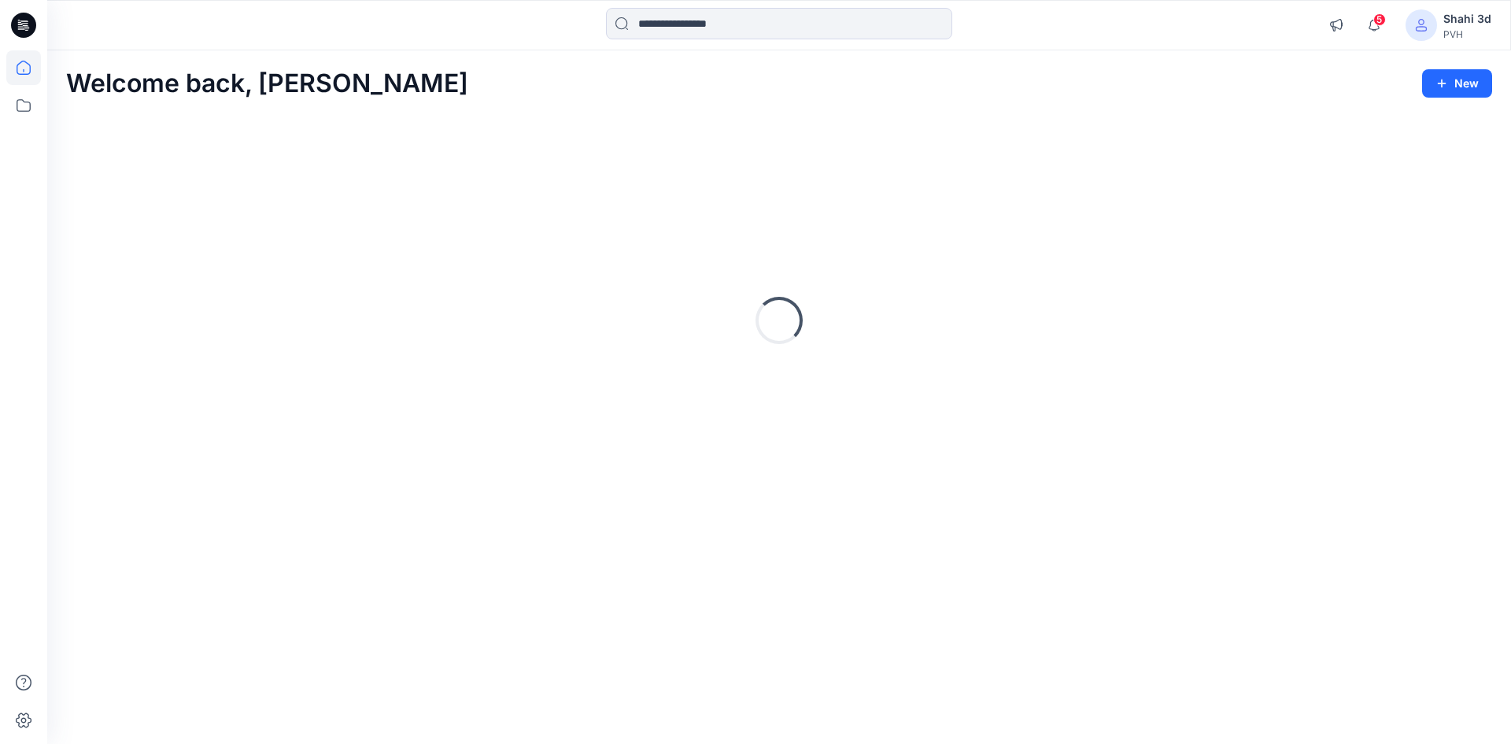 This screenshot has height=744, width=1511. What do you see at coordinates (1457, 83) in the screenshot?
I see `button: New` at bounding box center [1457, 83].